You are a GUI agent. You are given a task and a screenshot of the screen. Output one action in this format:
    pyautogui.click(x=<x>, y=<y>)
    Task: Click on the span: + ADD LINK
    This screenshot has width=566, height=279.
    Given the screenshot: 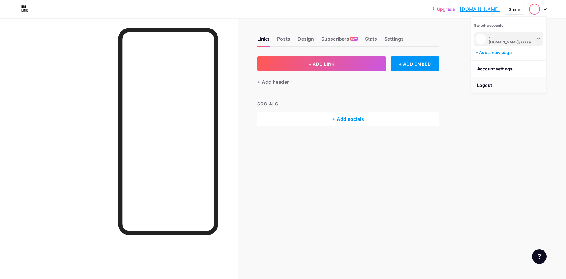 What is the action you would take?
    pyautogui.click(x=322, y=64)
    